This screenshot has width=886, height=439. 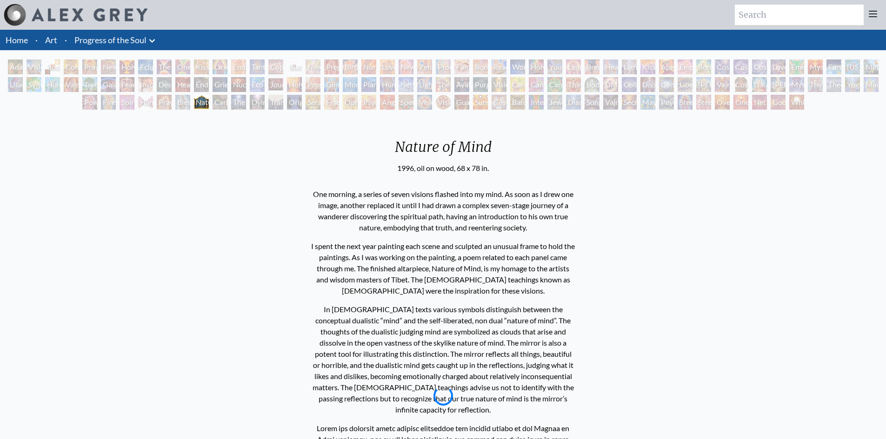 What do you see at coordinates (294, 85) in the screenshot?
I see `div: Holy Fire` at bounding box center [294, 85].